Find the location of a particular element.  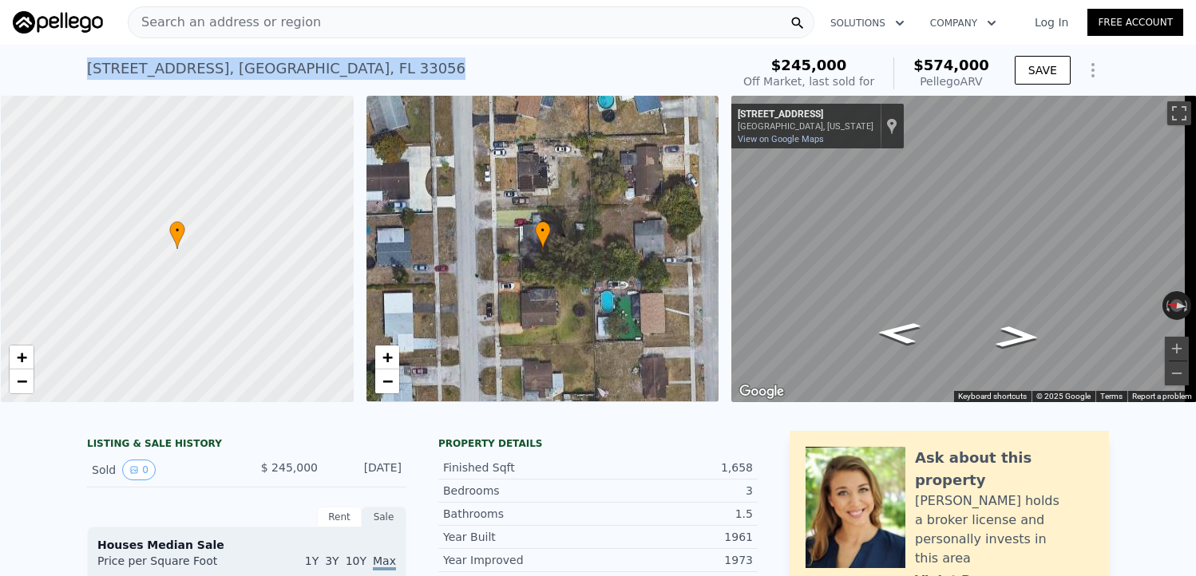

div: Year Built is located at coordinates (520, 537).